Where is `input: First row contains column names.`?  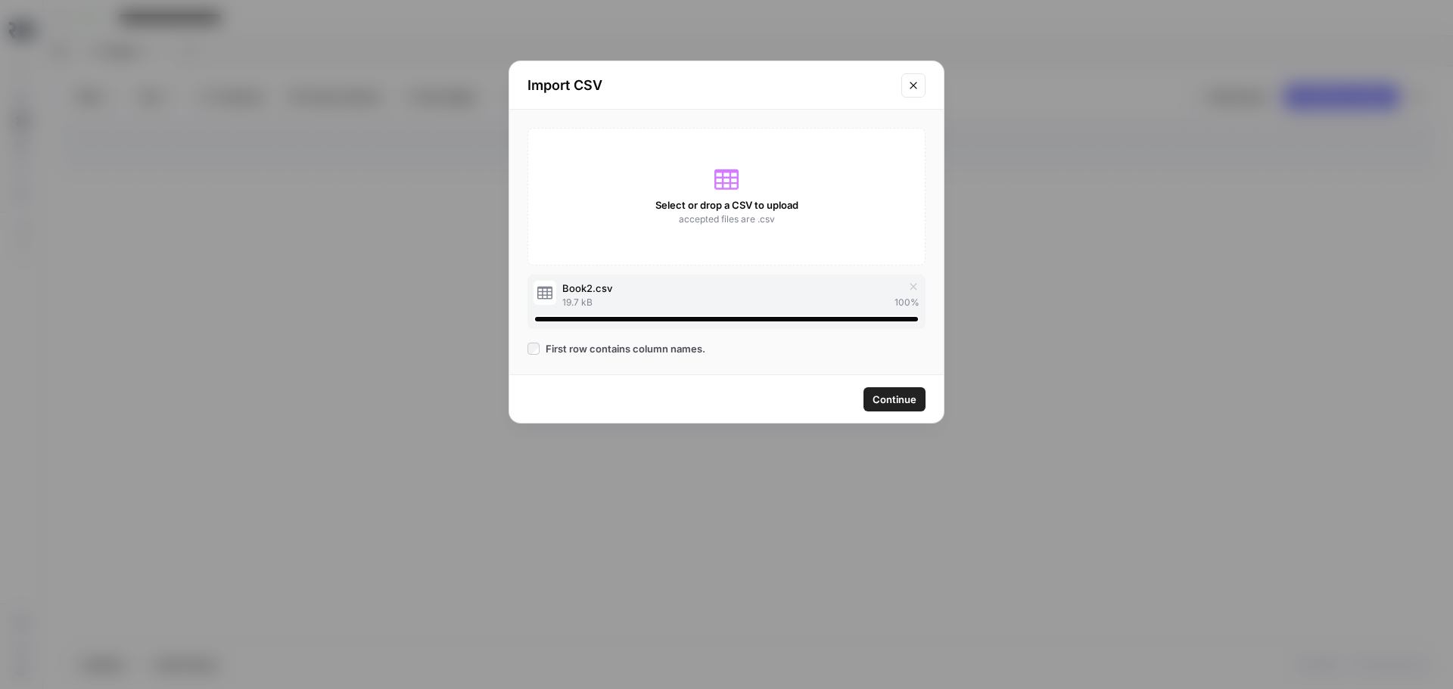 input: First row contains column names. is located at coordinates (533, 349).